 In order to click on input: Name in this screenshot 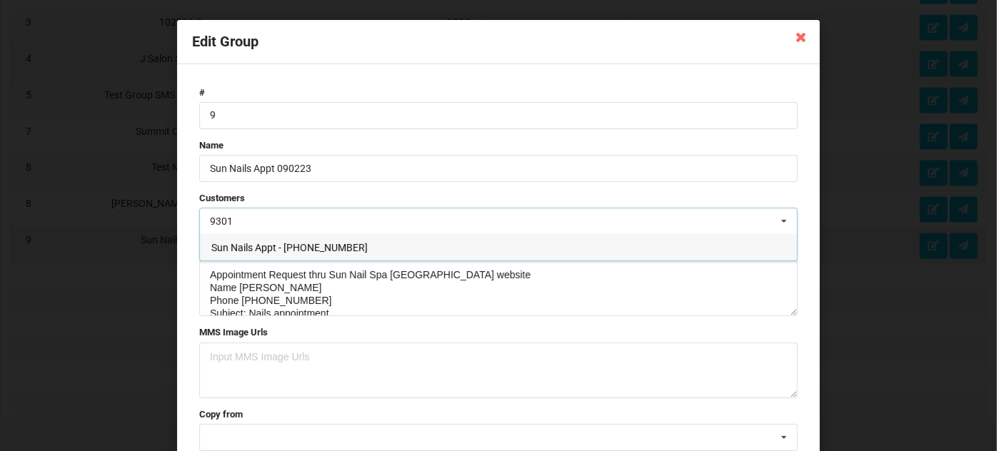, I will do `click(498, 168)`.